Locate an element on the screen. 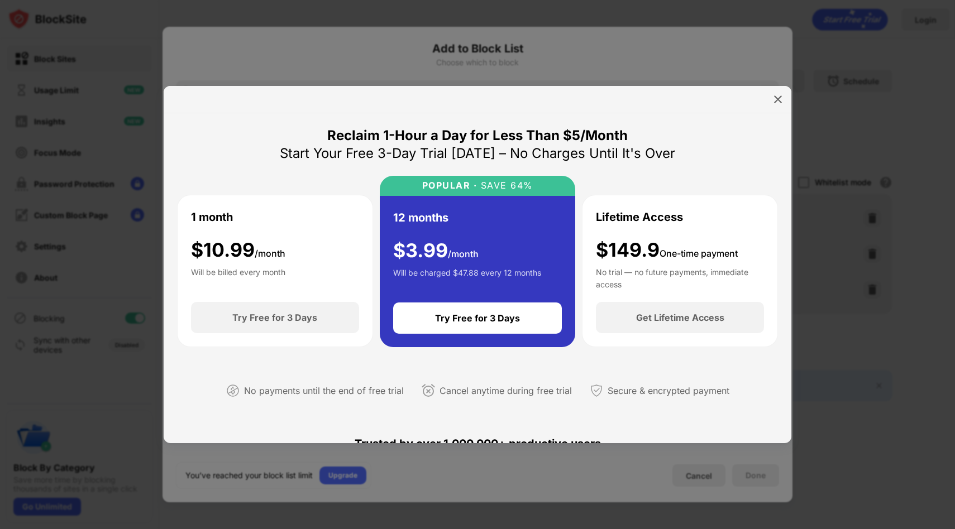 This screenshot has width=955, height=529. div: POPULAR · is located at coordinates (449, 185).